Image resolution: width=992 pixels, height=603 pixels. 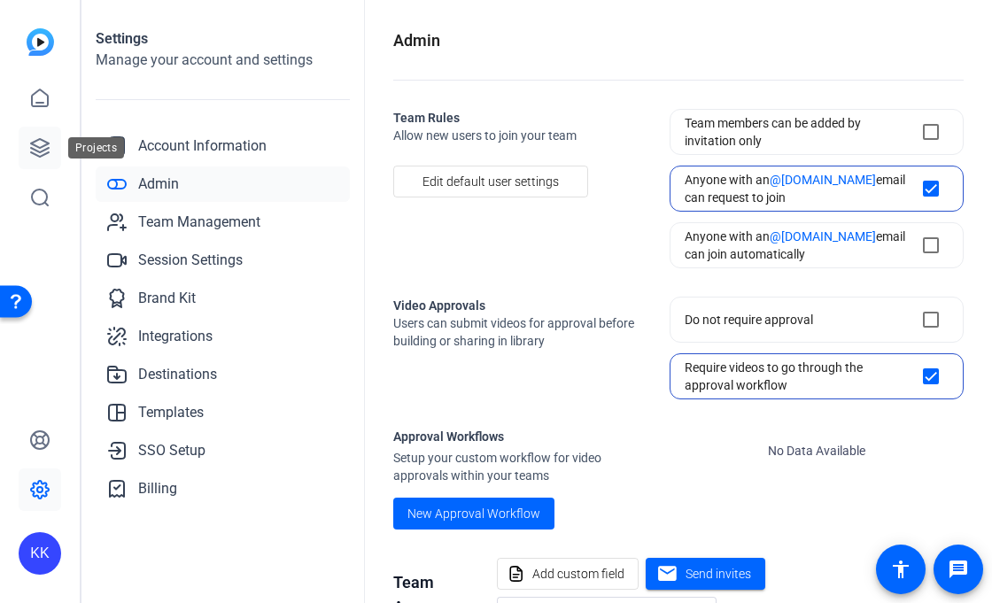 I want to click on div: KK, so click(x=40, y=554).